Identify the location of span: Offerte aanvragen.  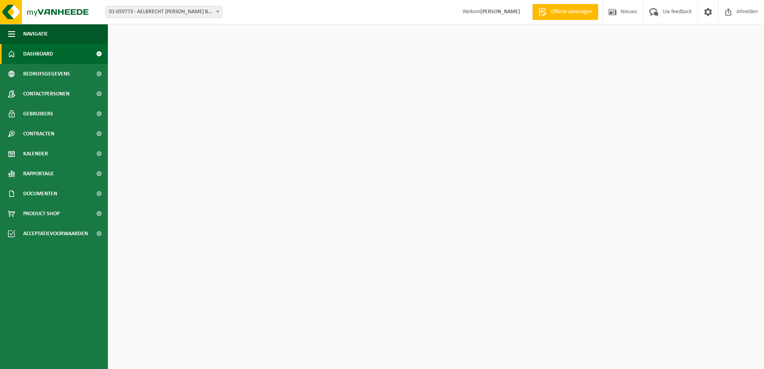
(572, 12).